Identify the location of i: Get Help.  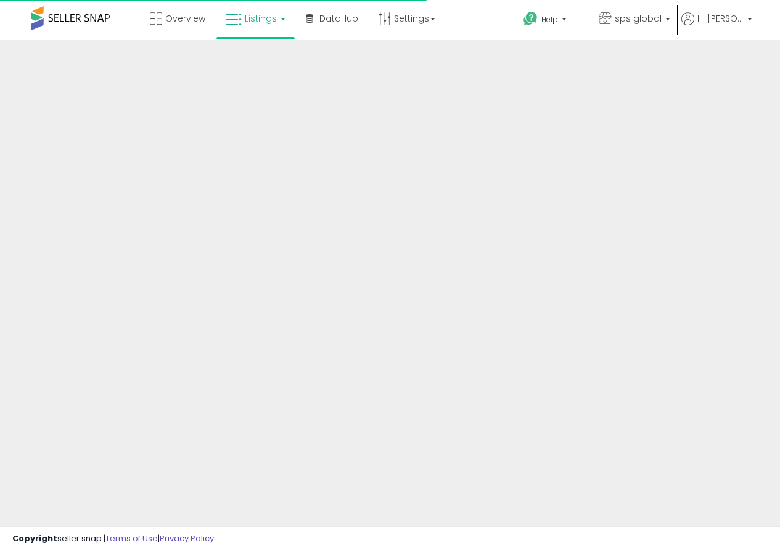
(530, 18).